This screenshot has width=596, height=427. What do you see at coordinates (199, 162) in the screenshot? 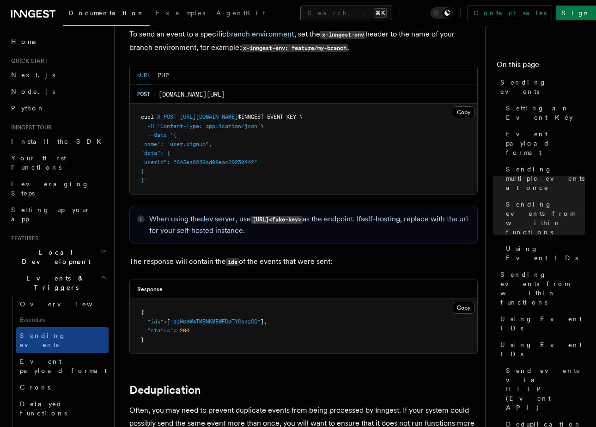
I see `span: "userId": "645ea8289ad09eac29230442"` at bounding box center [199, 162].